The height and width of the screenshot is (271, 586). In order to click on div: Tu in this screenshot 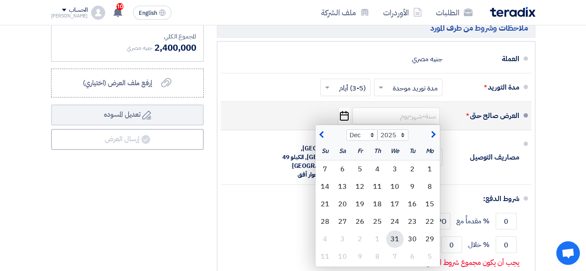, I will do `click(413, 151)`.